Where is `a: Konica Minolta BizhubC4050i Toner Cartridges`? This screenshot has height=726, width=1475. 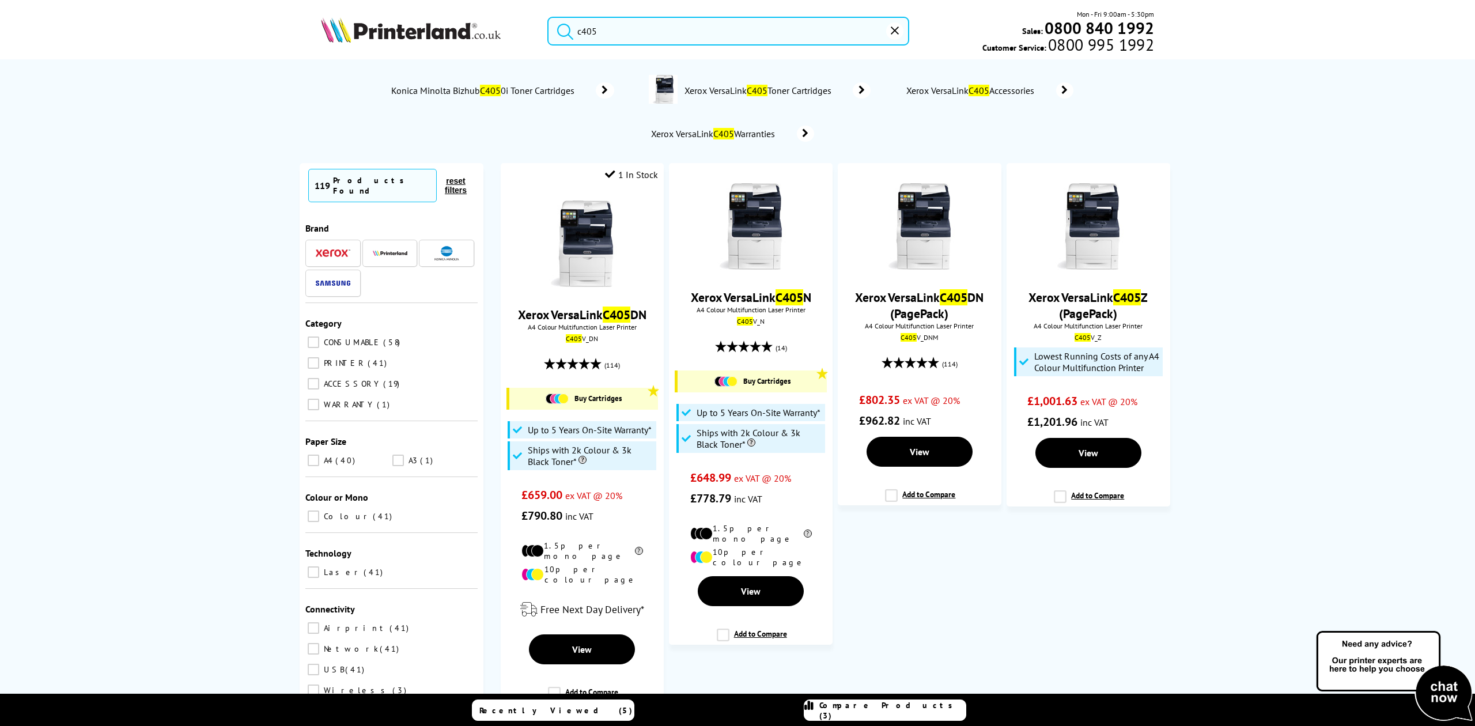 a: Konica Minolta BizhubC4050i Toner Cartridges is located at coordinates (502, 90).